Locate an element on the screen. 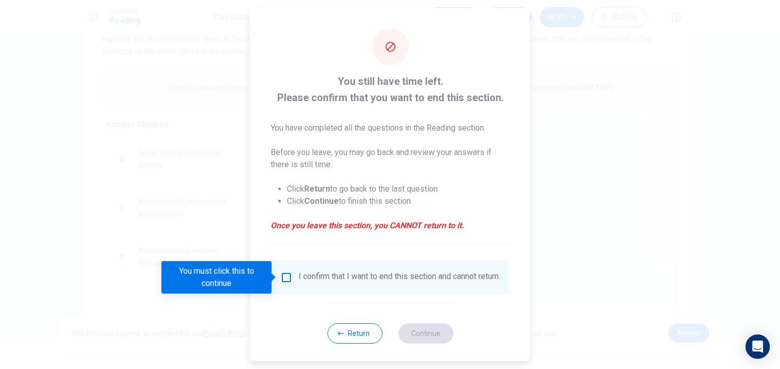 The image size is (780, 369). p: Before you leave, you may go back and review your answers if there is still time. is located at coordinates (390, 159).